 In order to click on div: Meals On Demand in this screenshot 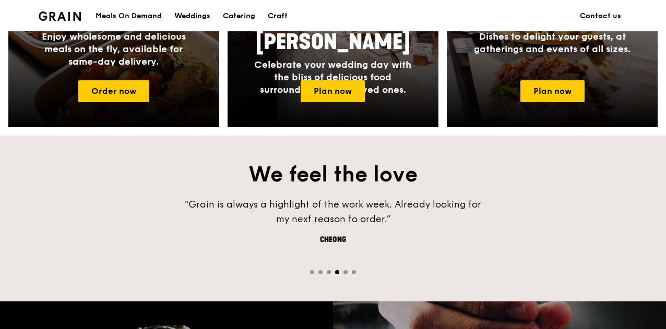, I will do `click(128, 16)`.